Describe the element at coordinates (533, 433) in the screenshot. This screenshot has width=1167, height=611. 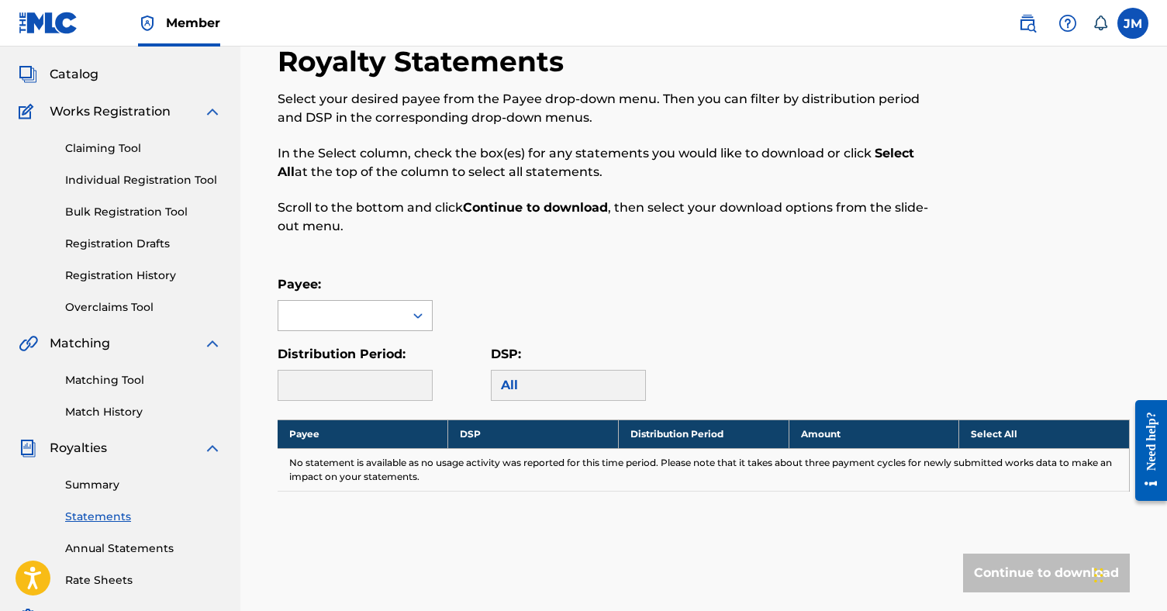
I see `th: DSP` at that location.